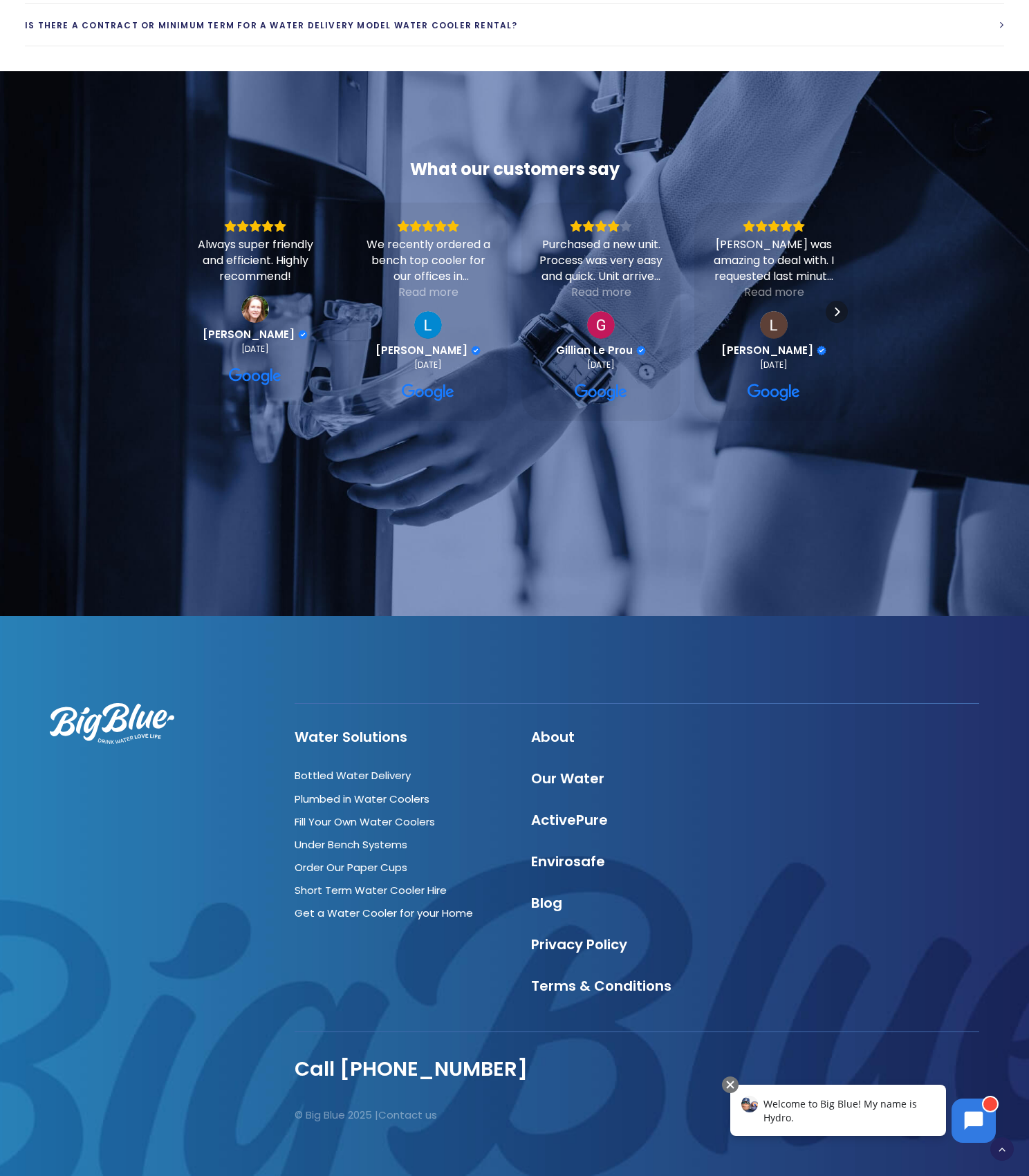  I want to click on div: Next, so click(837, 312).